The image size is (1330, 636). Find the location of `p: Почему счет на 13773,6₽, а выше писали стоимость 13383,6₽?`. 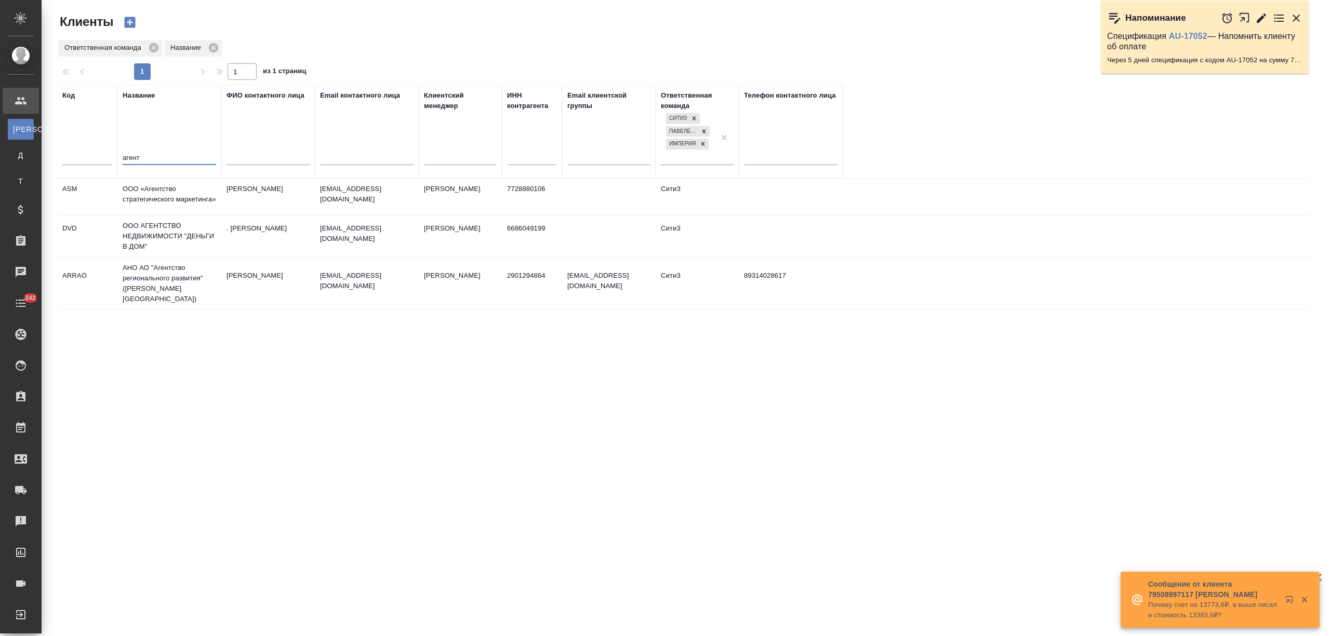

p: Почему счет на 13773,6₽, а выше писали стоимость 13383,6₽? is located at coordinates (1213, 610).